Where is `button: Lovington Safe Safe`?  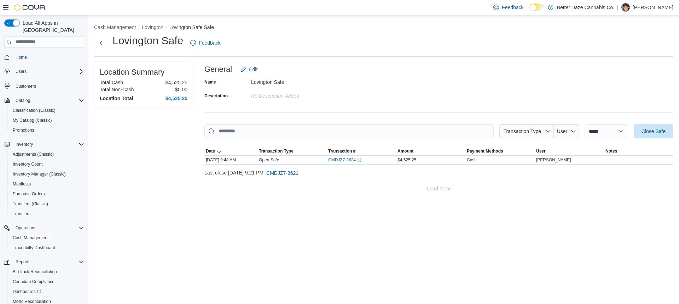 button: Lovington Safe Safe is located at coordinates (192, 27).